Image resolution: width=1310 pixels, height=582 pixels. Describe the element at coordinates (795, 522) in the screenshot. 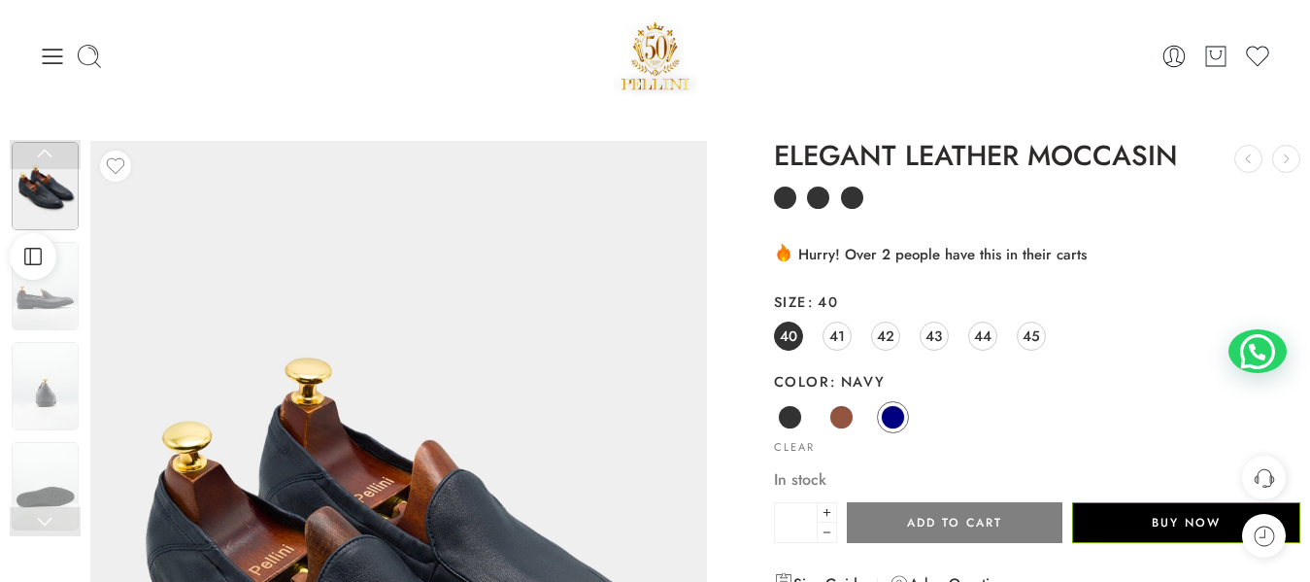

I see `input: Product quantity` at that location.